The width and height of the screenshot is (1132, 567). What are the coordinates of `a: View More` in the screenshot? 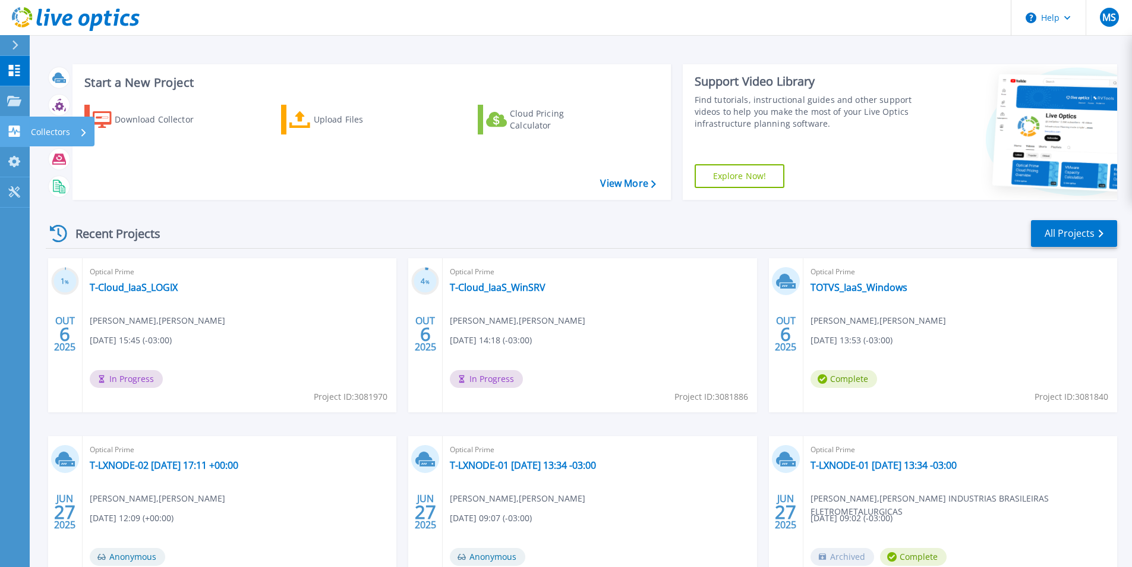 It's located at (628, 183).